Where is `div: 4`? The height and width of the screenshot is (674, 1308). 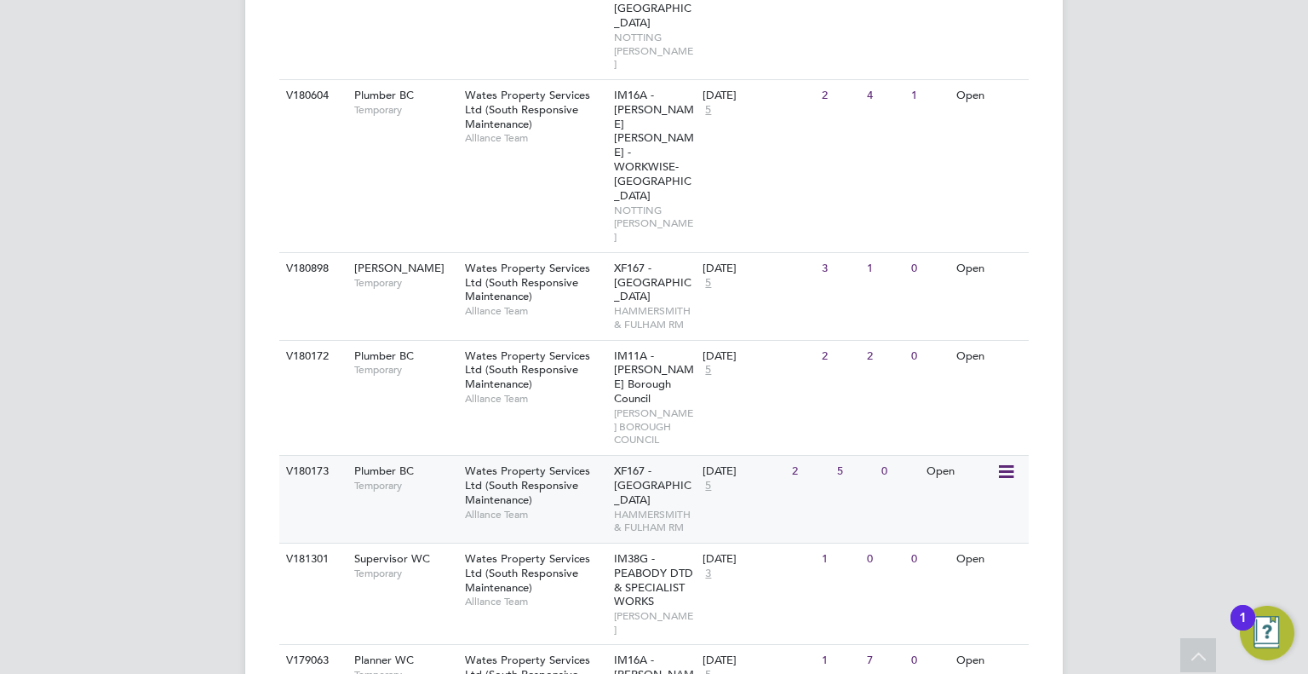 div: 4 is located at coordinates (885, 95).